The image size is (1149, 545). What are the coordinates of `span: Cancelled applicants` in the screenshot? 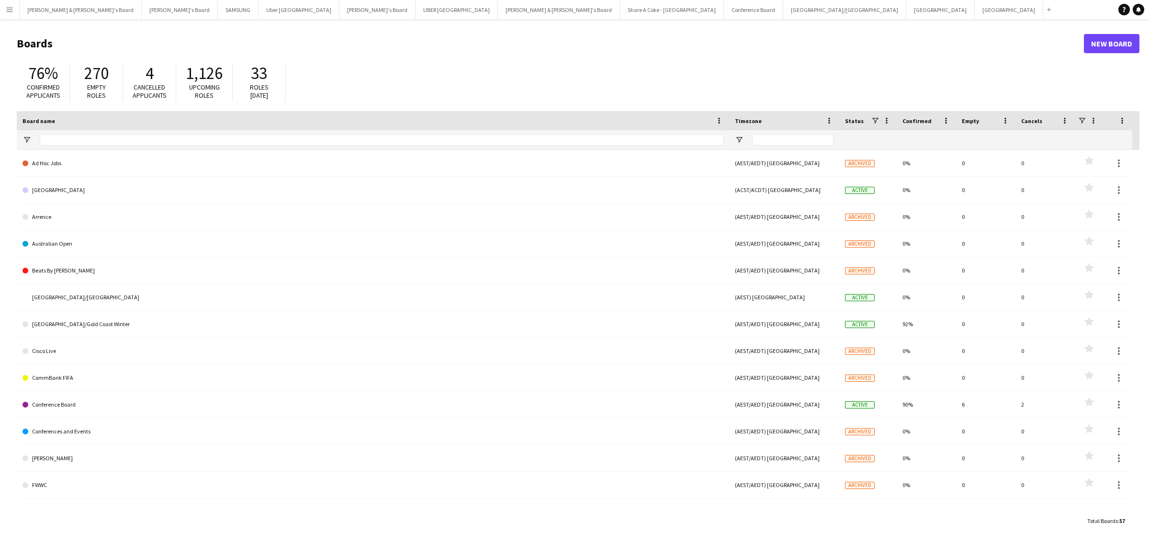 It's located at (149, 91).